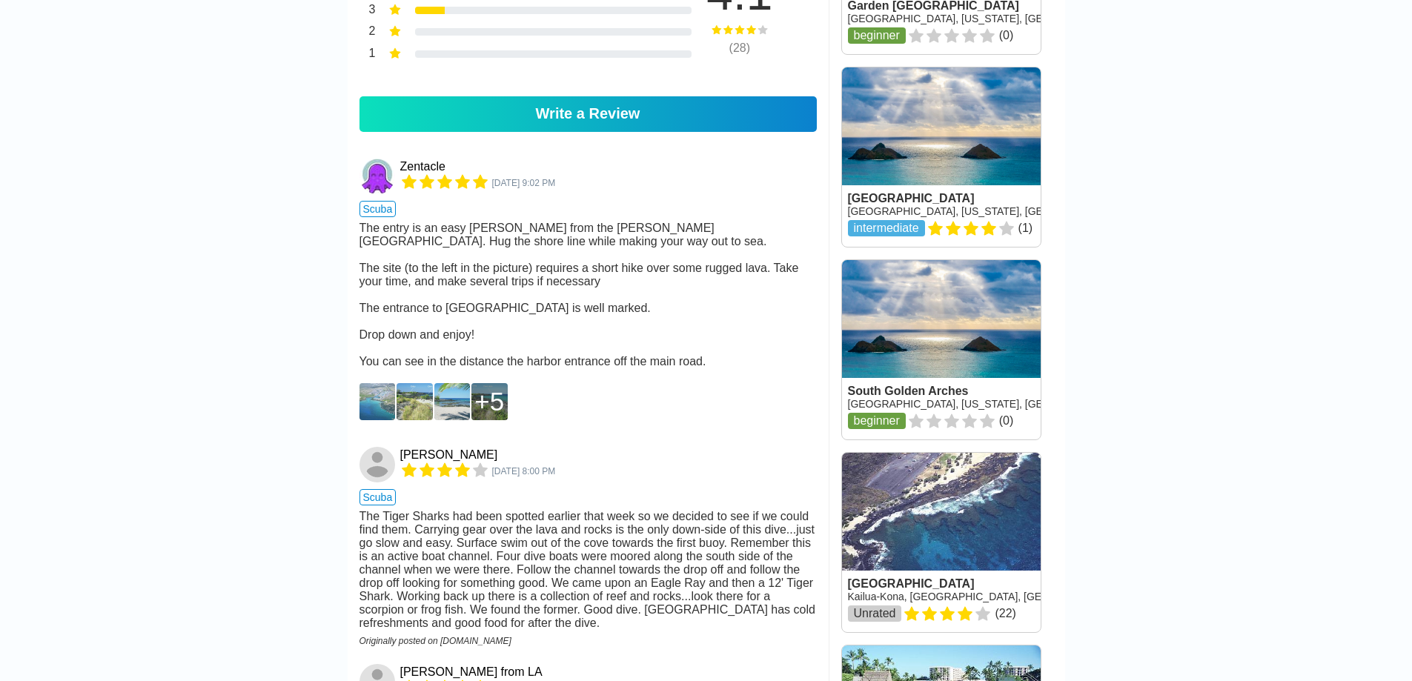 The image size is (1412, 681). I want to click on span: 5830, so click(524, 183).